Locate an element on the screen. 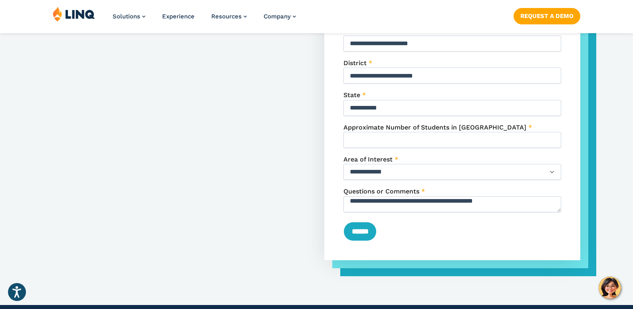  a: Resources is located at coordinates (229, 16).